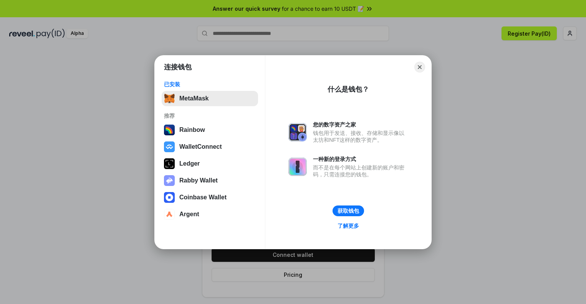 The height and width of the screenshot is (304, 586). I want to click on div: 已安装, so click(210, 84).